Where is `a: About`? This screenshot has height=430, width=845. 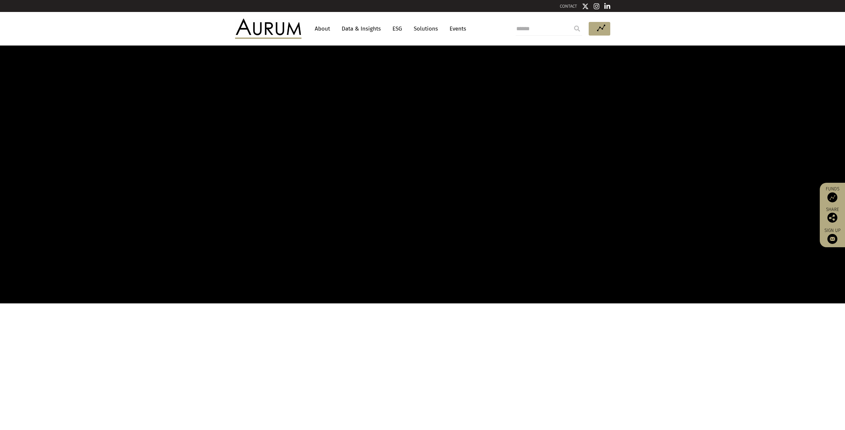 a: About is located at coordinates (322, 29).